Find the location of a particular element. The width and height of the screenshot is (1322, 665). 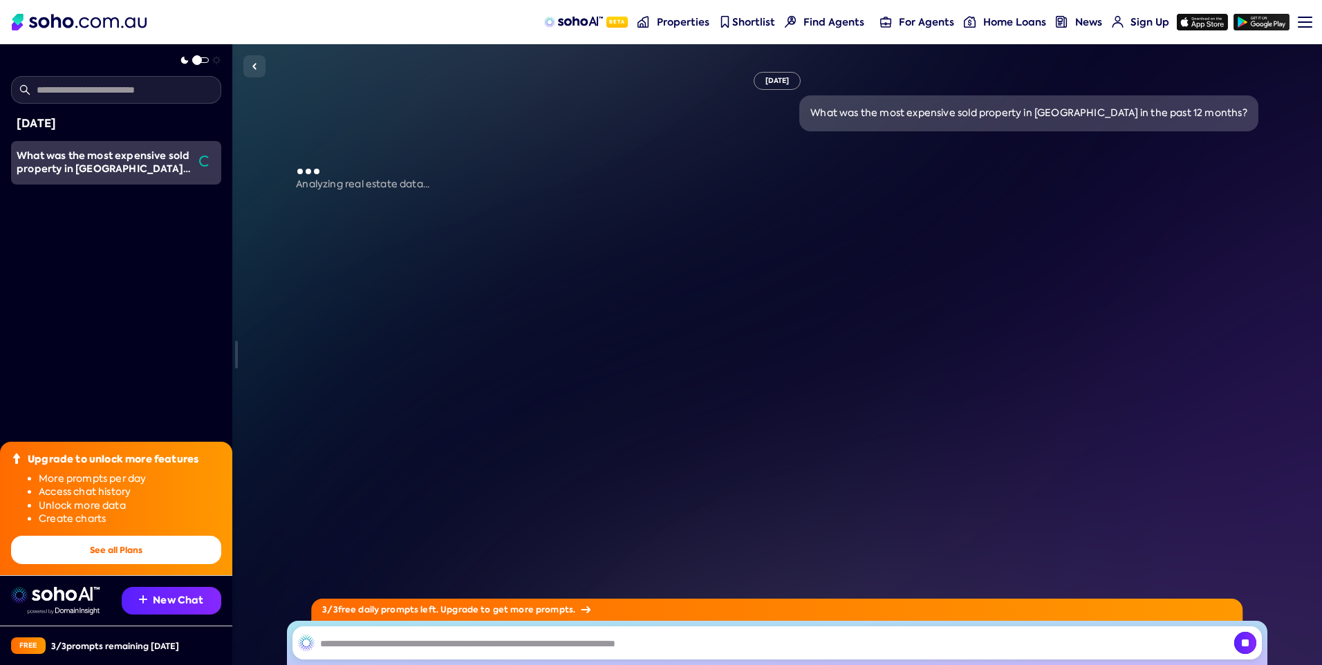

span: Beta is located at coordinates (617, 22).